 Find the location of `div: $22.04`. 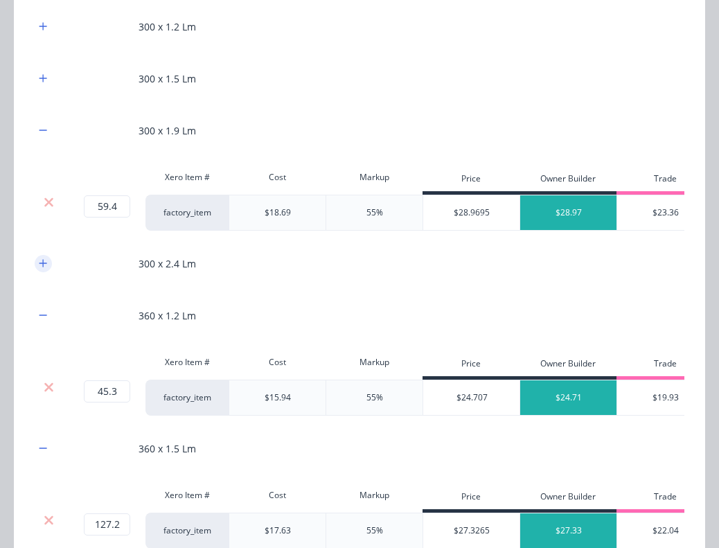

div: $22.04 is located at coordinates (666, 531).